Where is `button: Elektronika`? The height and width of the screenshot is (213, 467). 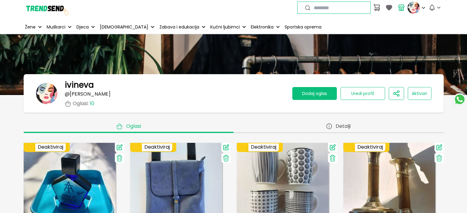
button: Elektronika is located at coordinates (265, 27).